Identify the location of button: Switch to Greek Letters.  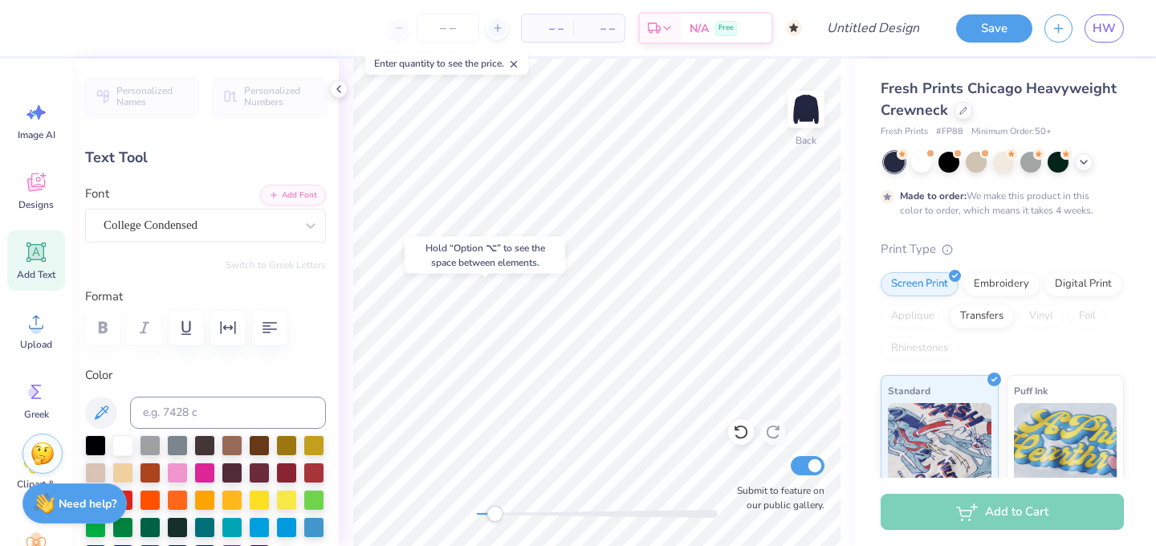
(275, 265).